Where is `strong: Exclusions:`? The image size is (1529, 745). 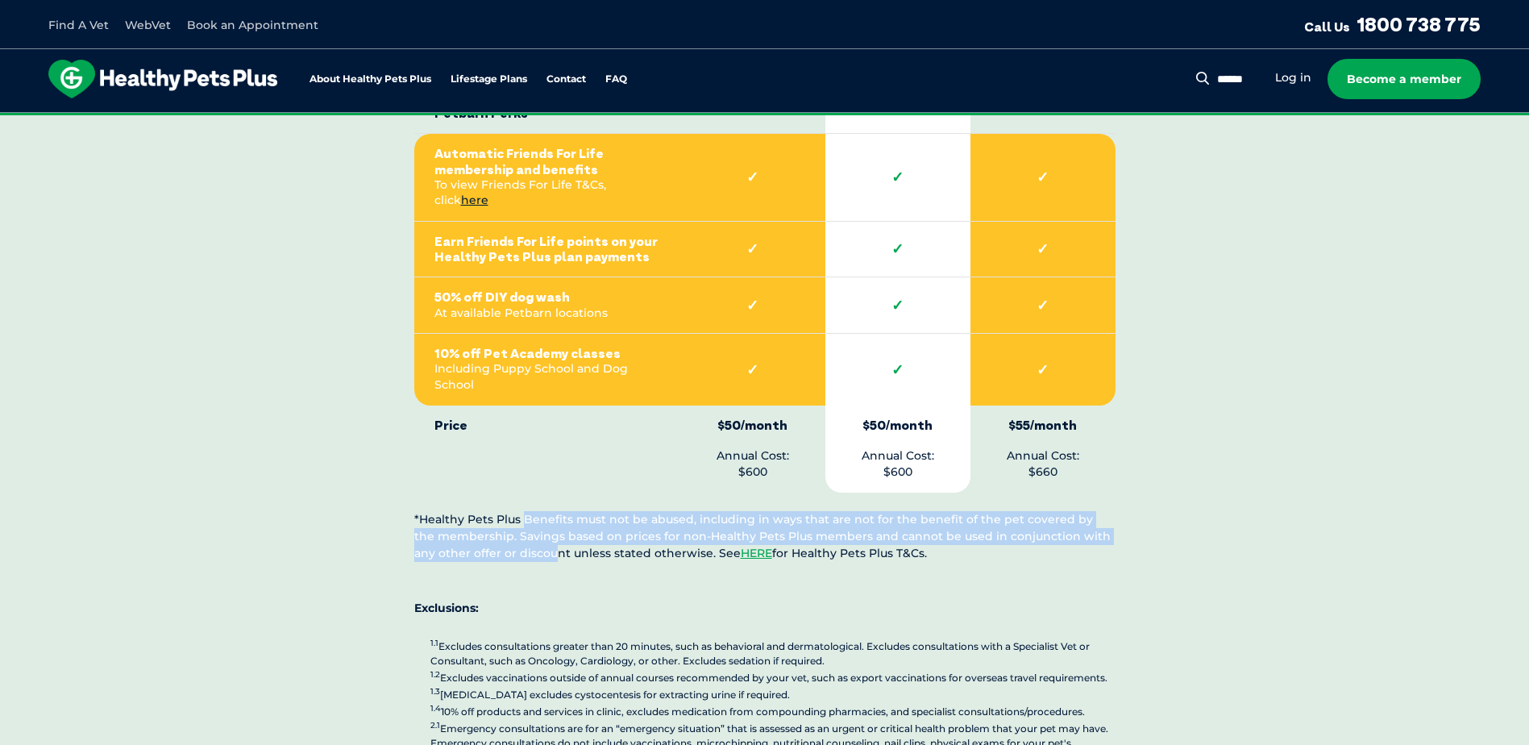
strong: Exclusions: is located at coordinates (446, 608).